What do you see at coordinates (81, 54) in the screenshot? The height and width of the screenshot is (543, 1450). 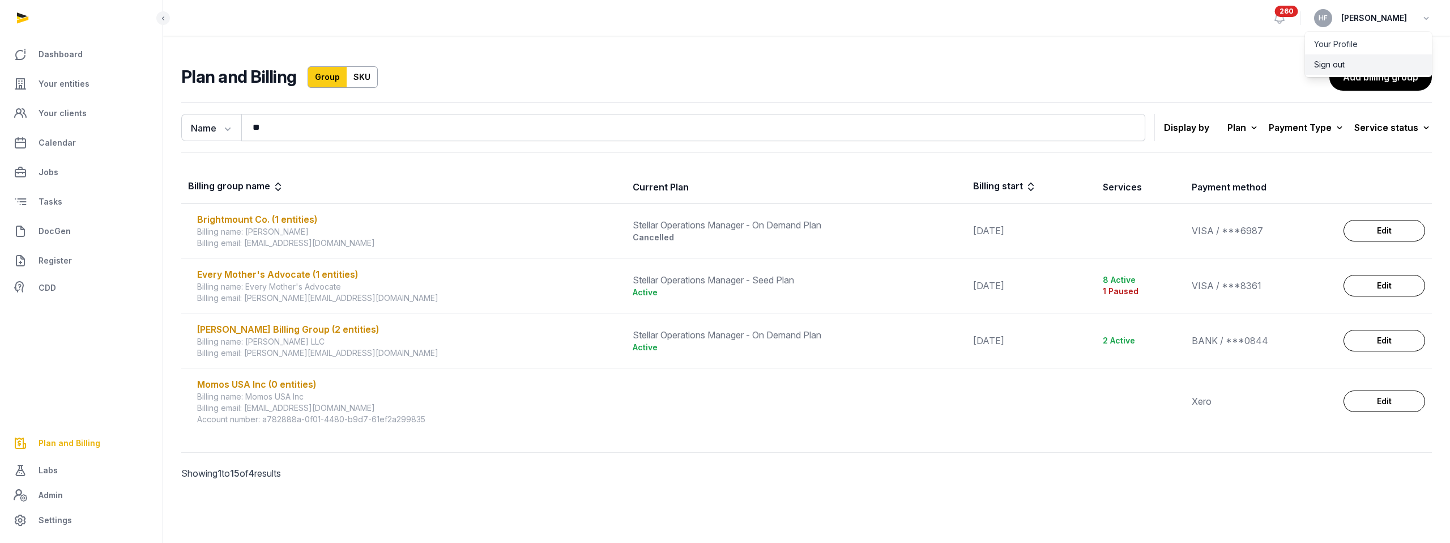 I see `a: Dashboard` at bounding box center [81, 54].